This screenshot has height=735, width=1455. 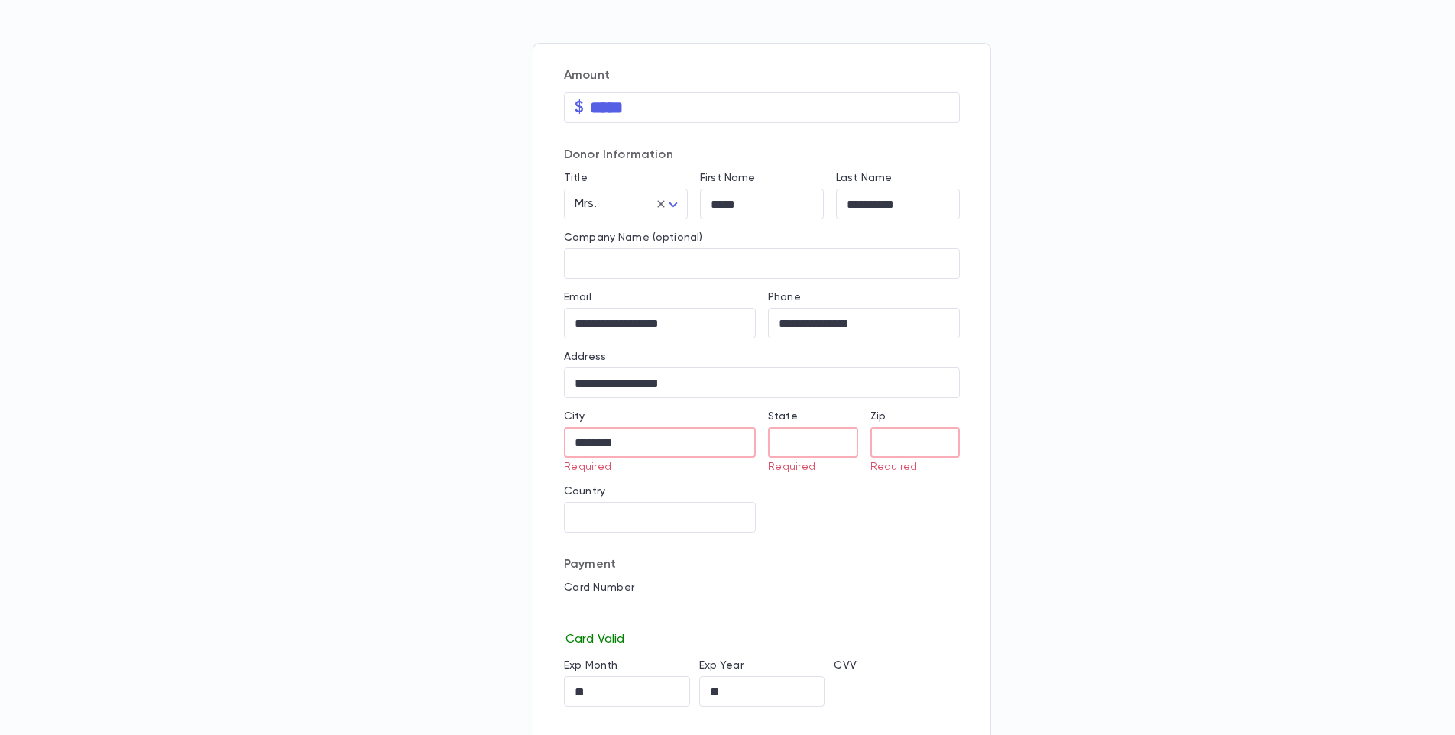 I want to click on span: Mrs., so click(x=586, y=204).